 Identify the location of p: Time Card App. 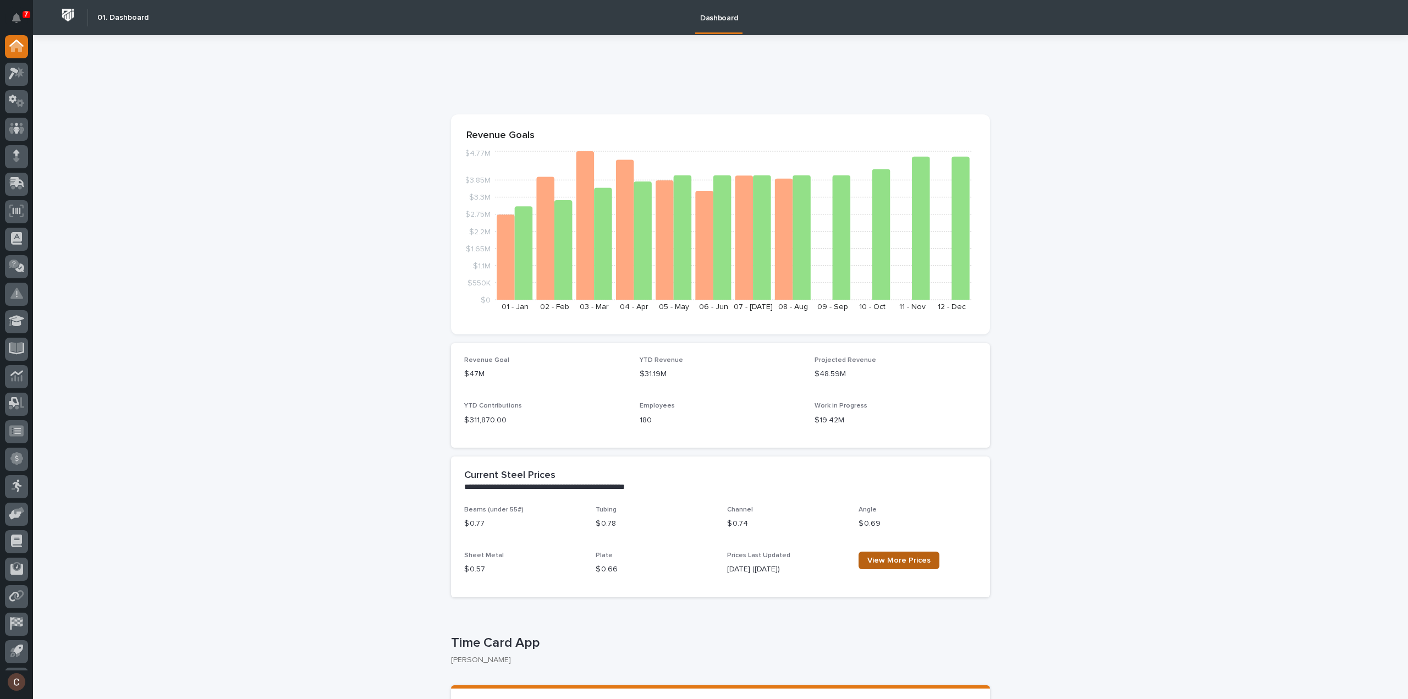
(718, 643).